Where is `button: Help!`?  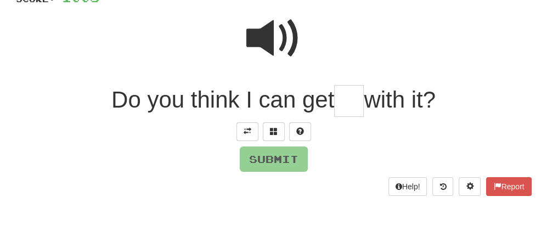
button: Help! is located at coordinates (407, 186).